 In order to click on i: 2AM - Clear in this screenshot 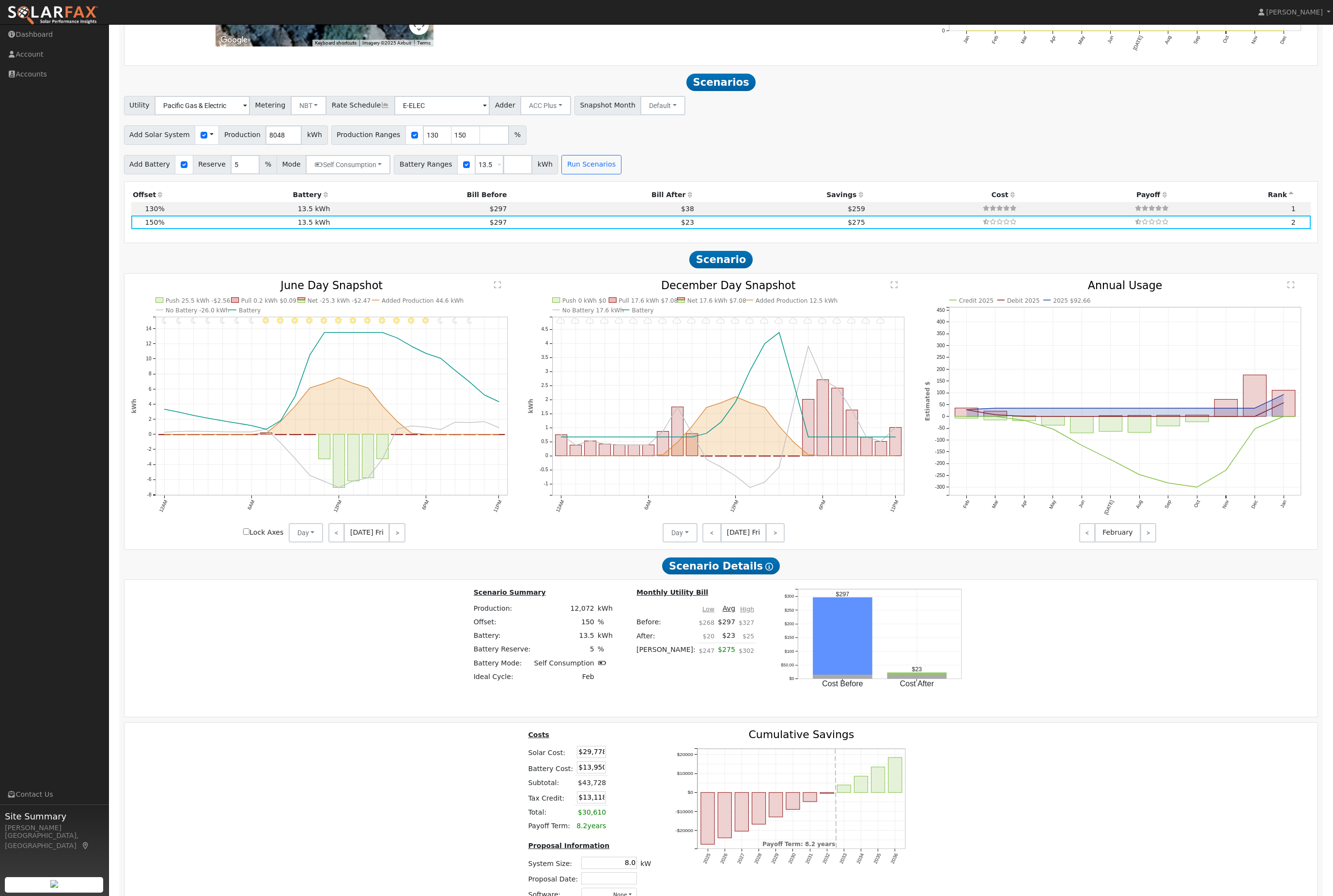, I will do `click(193, 321)`.